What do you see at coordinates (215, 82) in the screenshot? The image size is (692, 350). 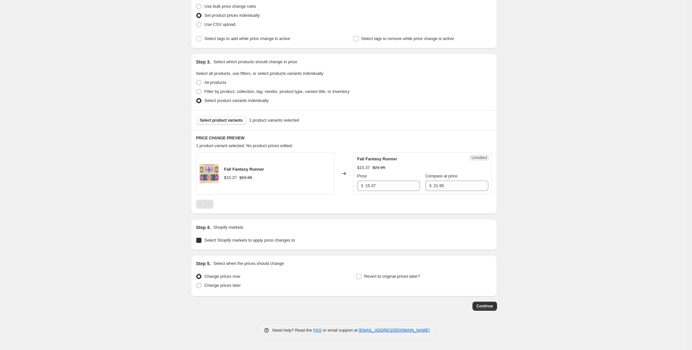 I see `span: All products` at bounding box center [215, 82].